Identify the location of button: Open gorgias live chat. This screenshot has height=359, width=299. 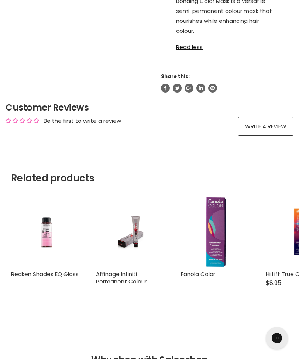
(15, 14).